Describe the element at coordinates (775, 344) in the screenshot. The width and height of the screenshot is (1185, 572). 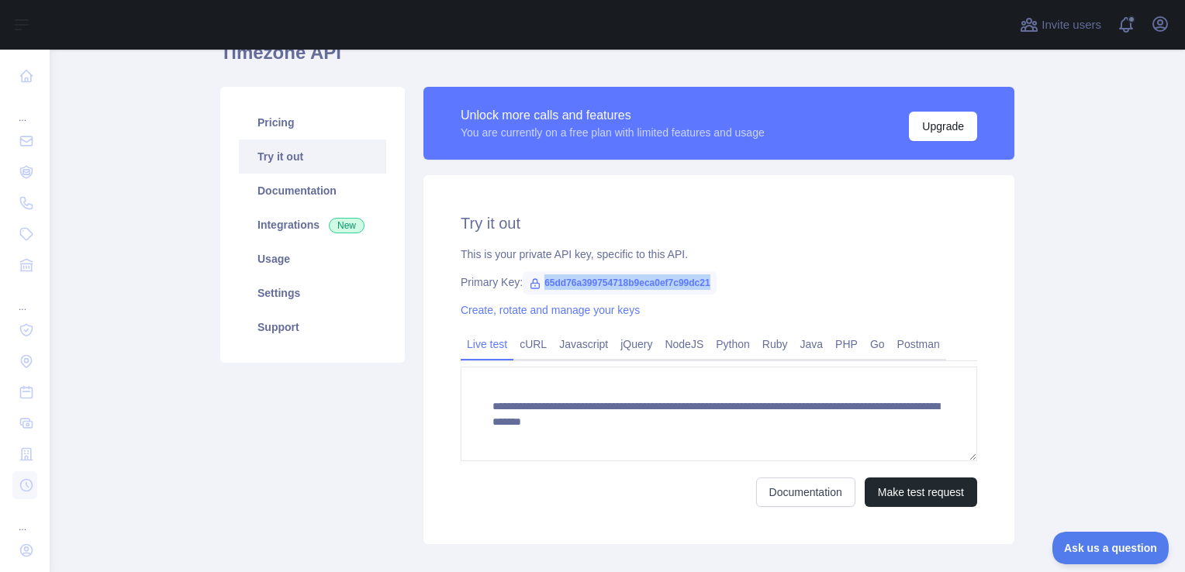
I see `a: Ruby` at that location.